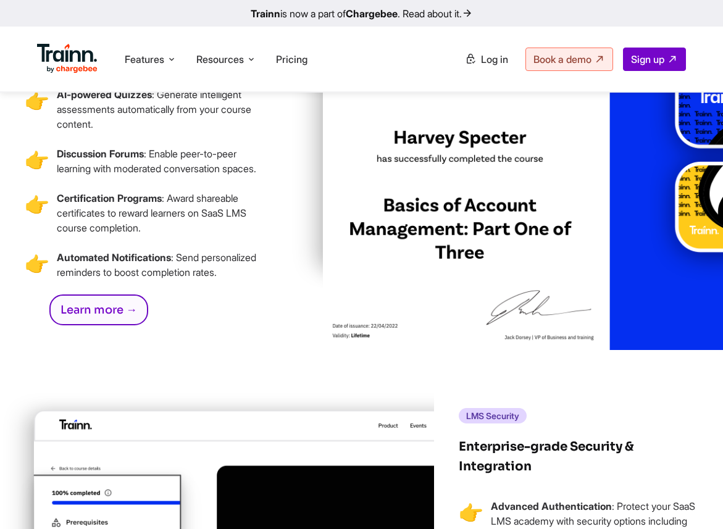 The width and height of the screenshot is (723, 529). Describe the element at coordinates (161, 161) in the screenshot. I see `p: : Enable peer-to-peer learning with moderated conversation spaces.` at that location.